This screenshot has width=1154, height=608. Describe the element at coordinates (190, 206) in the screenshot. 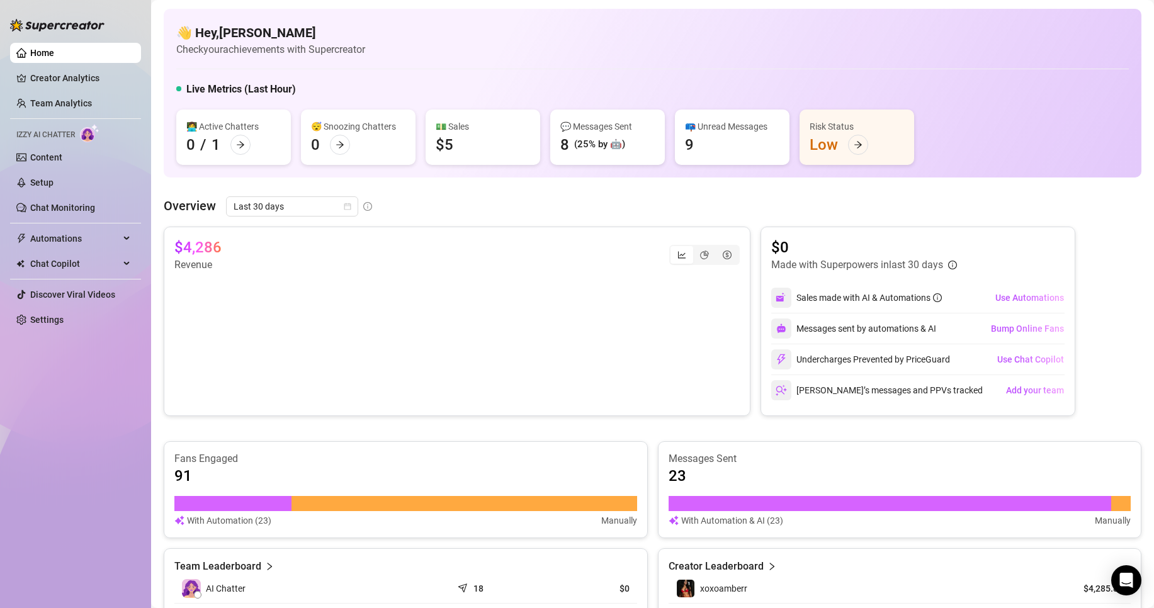

I see `article: Overview` at that location.